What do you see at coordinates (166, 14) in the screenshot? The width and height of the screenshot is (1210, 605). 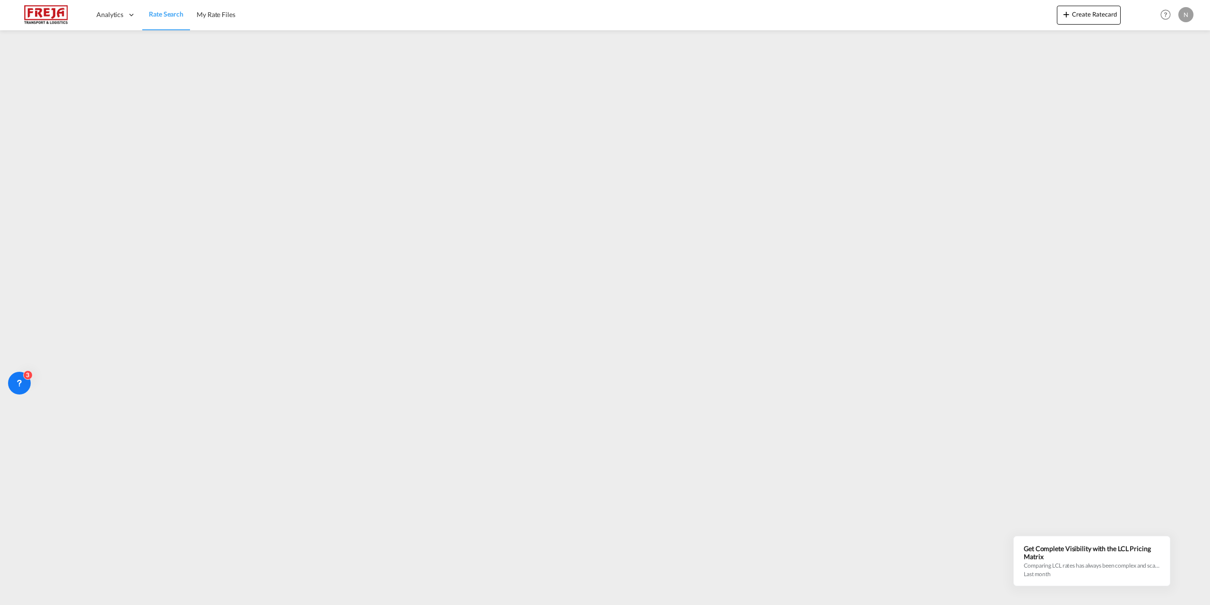 I see `span: Rate Search` at bounding box center [166, 14].